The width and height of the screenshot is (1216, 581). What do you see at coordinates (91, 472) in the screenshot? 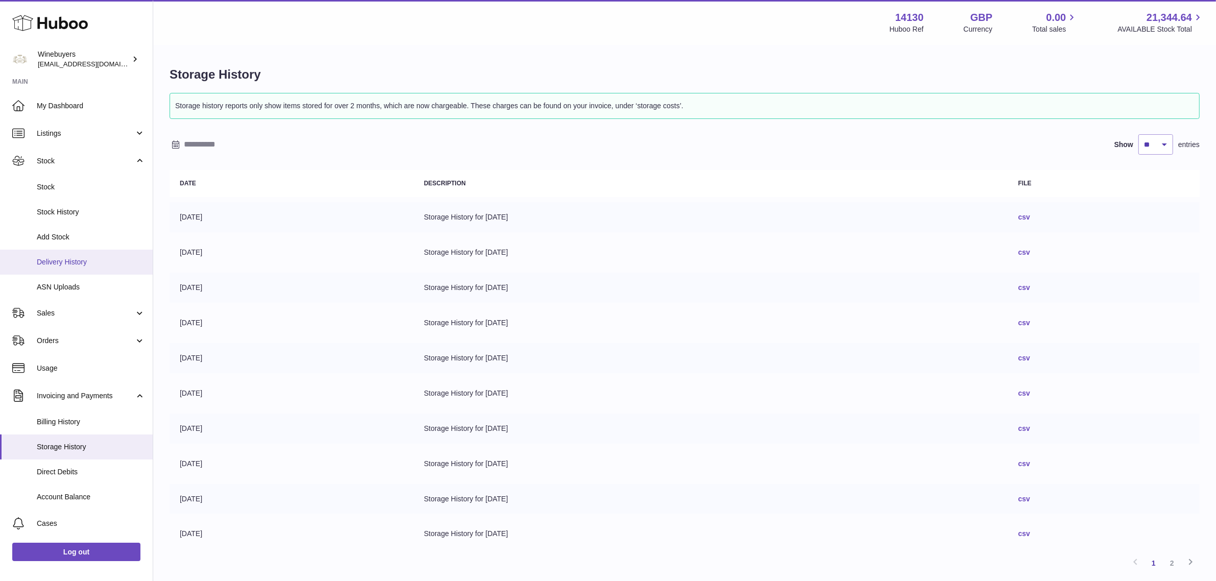
I see `span: Direct Debits` at bounding box center [91, 472].